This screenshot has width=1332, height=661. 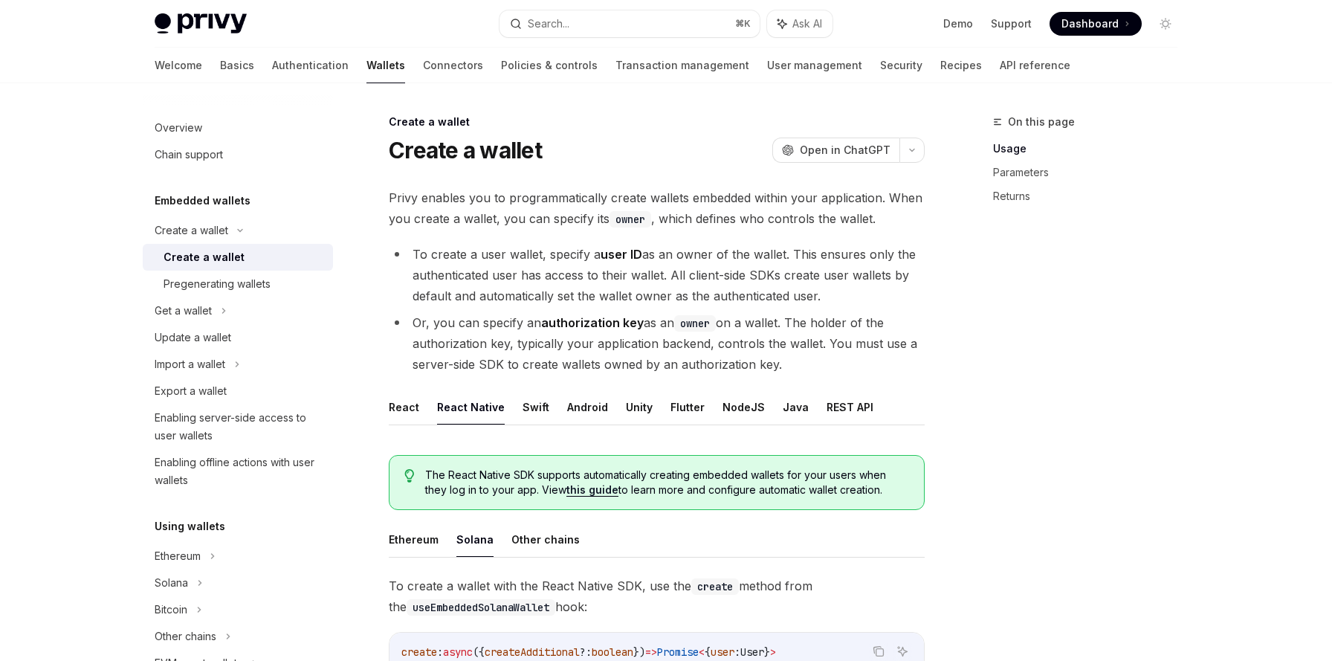 What do you see at coordinates (549, 65) in the screenshot?
I see `a: Policies & controls` at bounding box center [549, 65].